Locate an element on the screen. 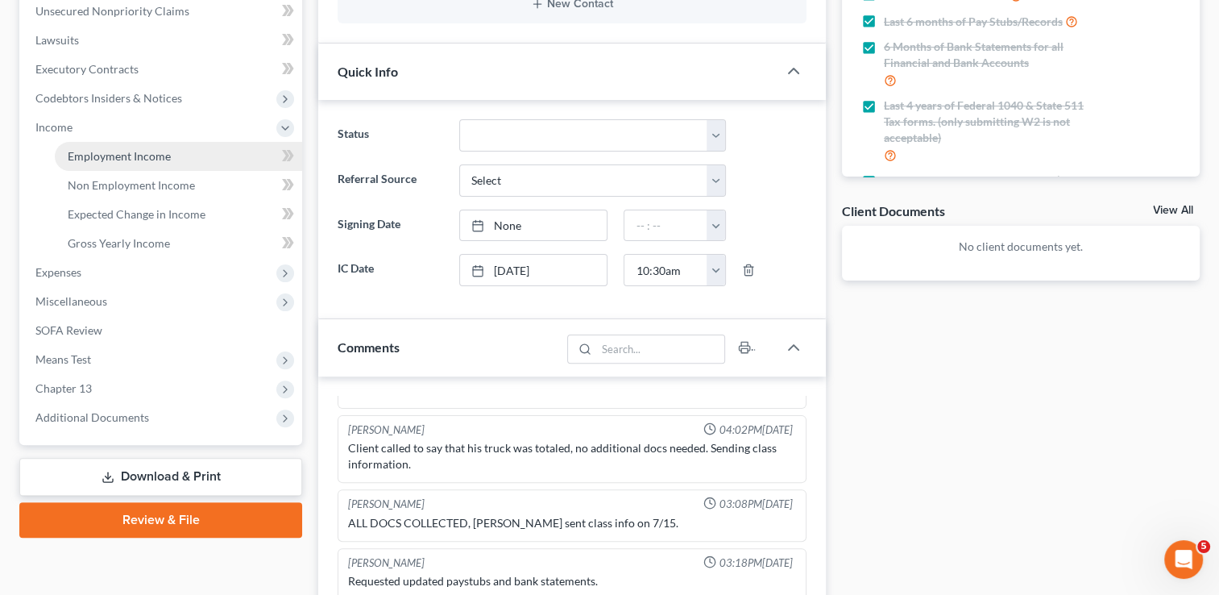  a: Non Employment Income is located at coordinates (178, 185).